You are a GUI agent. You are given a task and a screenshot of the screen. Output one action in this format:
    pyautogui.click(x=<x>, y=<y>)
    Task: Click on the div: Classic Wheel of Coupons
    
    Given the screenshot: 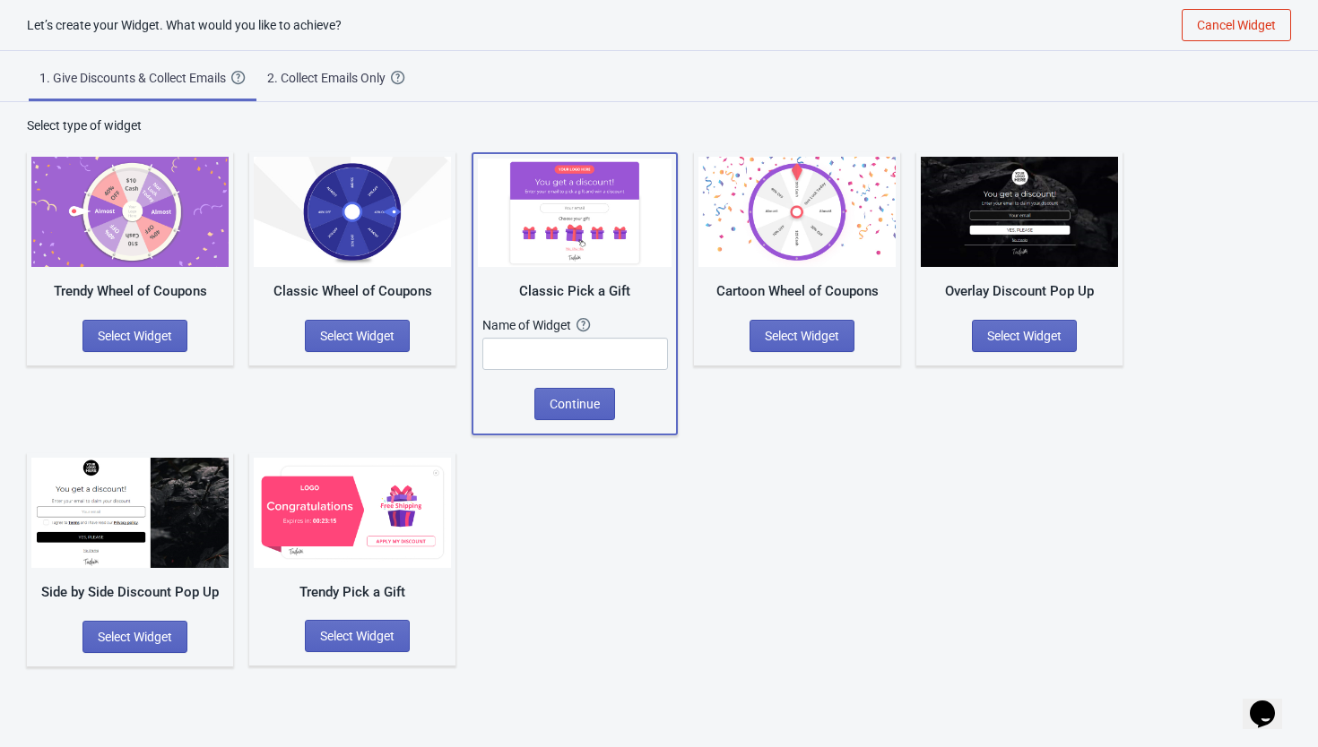 What is the action you would take?
    pyautogui.click(x=352, y=291)
    